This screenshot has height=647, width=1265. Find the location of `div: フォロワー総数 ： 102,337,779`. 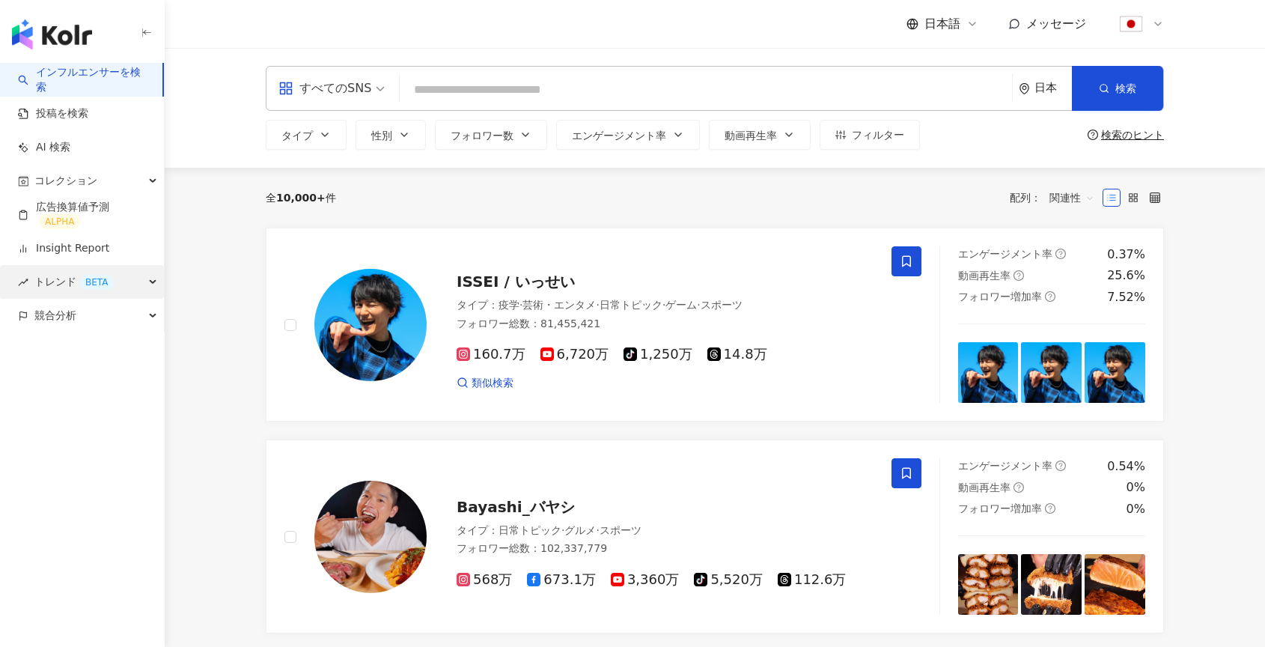

div: フォロワー総数 ： 102,337,779 is located at coordinates (665, 549).